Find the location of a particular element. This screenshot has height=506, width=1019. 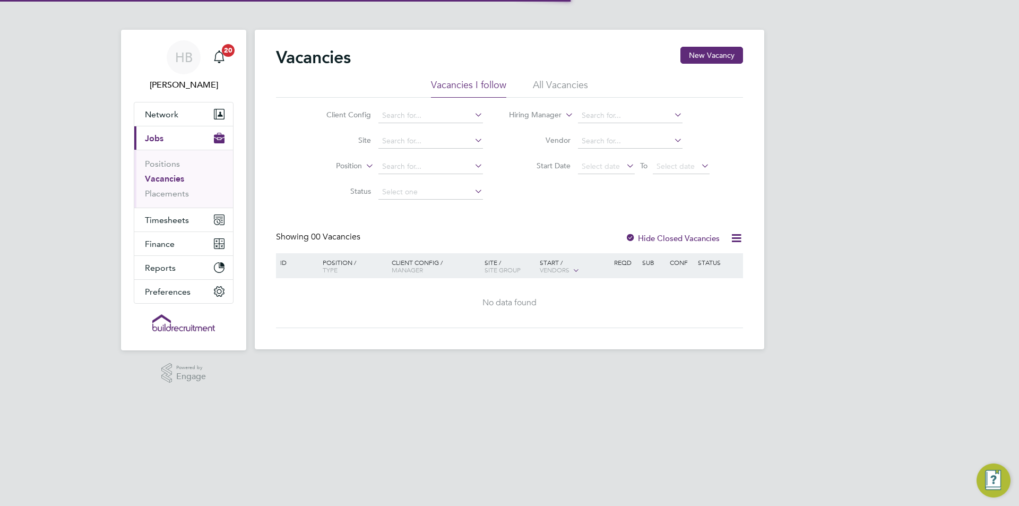

li: All Vacancies is located at coordinates (560, 88).